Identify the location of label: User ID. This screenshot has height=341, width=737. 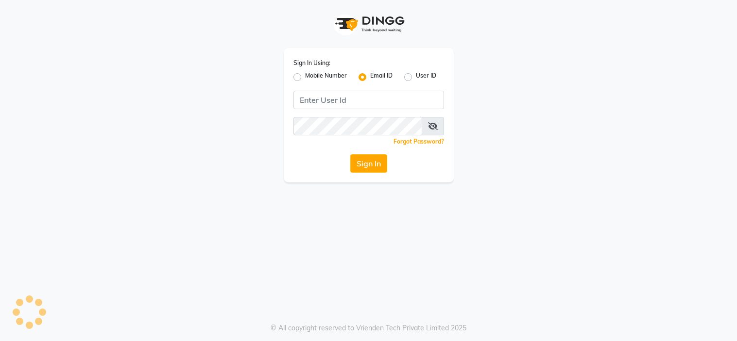
(426, 77).